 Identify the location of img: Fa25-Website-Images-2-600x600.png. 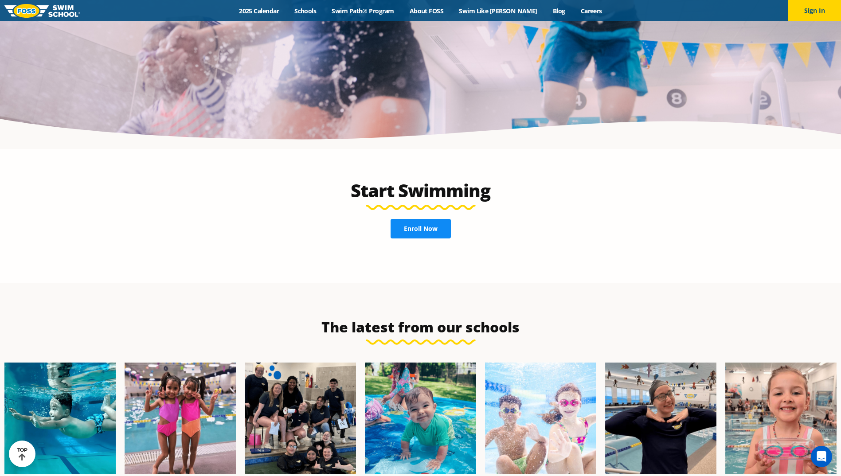
(300, 418).